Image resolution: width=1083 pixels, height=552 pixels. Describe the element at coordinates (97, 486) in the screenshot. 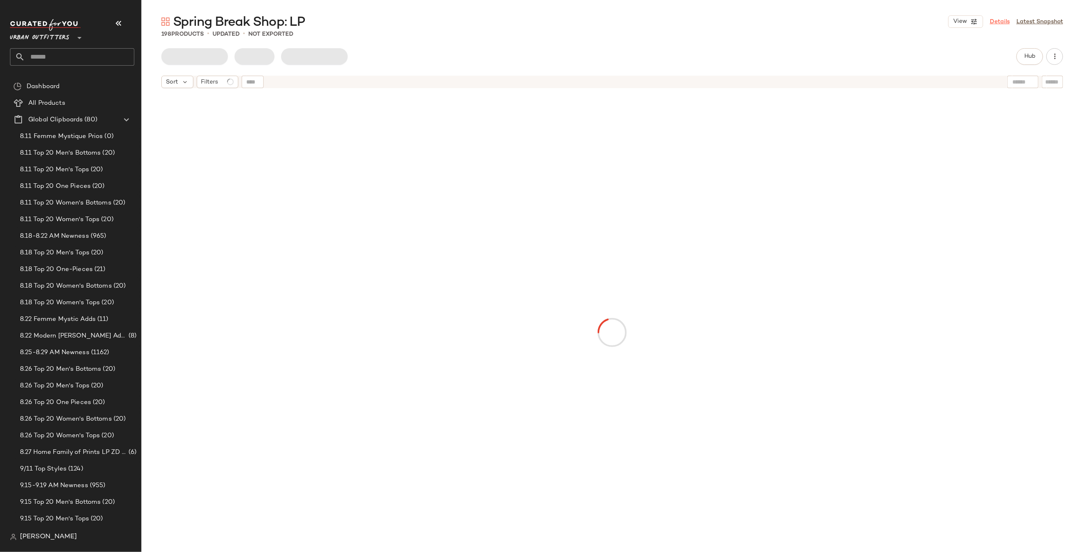

I see `span: (955)` at that location.